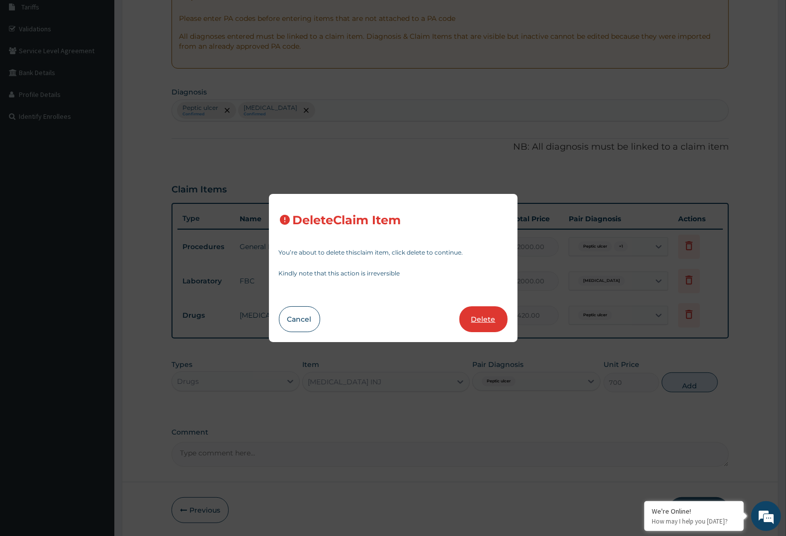  Describe the element at coordinates (694, 521) in the screenshot. I see `p: How may I help you today?` at that location.